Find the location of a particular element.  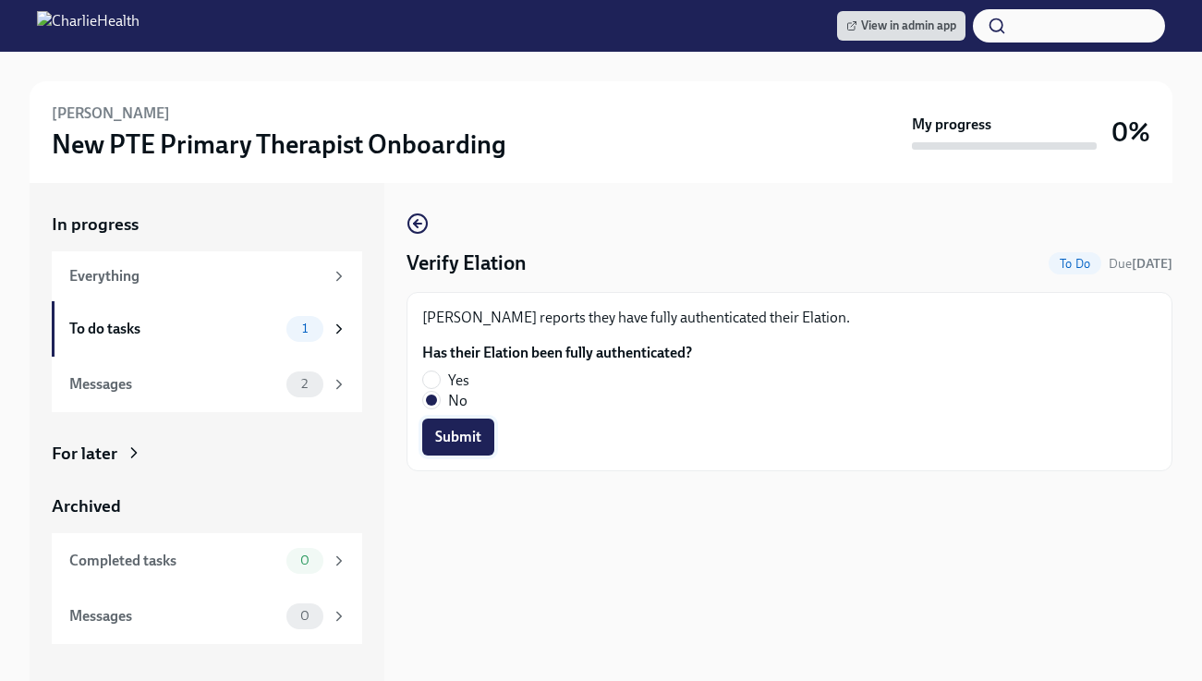

a: Messages0 is located at coordinates (207, 616).